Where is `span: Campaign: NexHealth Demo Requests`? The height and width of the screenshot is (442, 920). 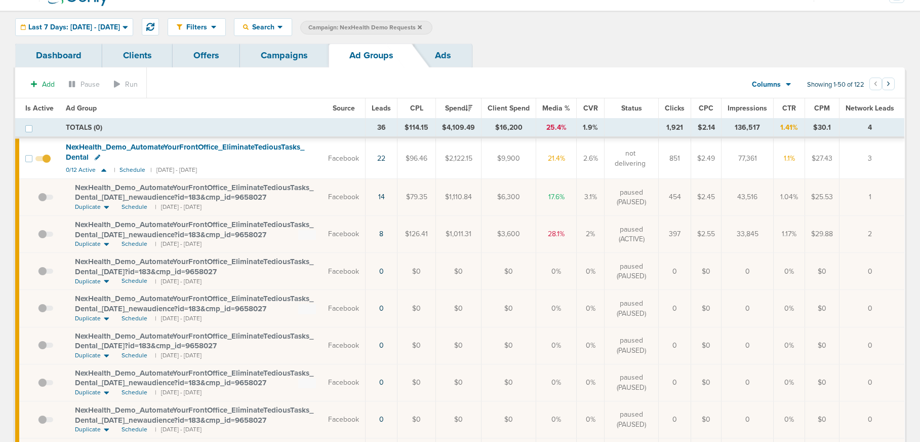 span: Campaign: NexHealth Demo Requests is located at coordinates (365, 27).